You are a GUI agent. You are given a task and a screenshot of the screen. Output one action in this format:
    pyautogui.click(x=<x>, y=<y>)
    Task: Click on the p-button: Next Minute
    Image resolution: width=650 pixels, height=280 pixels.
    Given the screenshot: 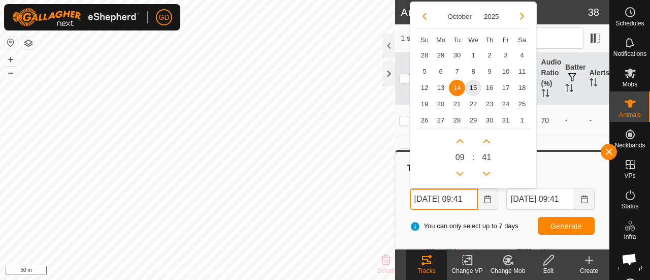 What is the action you would take?
    pyautogui.click(x=486, y=141)
    